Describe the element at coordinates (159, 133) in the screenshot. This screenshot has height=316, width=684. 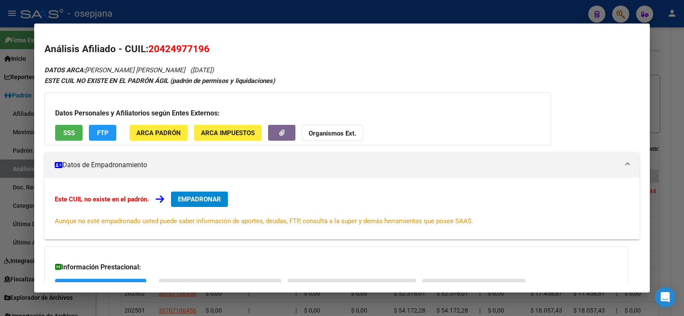
I see `span: ARCA Padrón` at that location.